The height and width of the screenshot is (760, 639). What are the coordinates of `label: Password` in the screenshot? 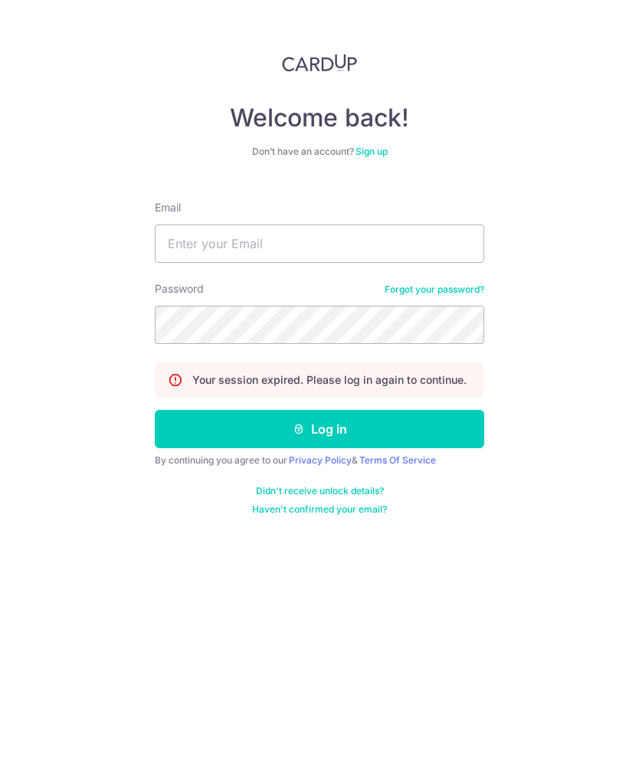 It's located at (179, 289).